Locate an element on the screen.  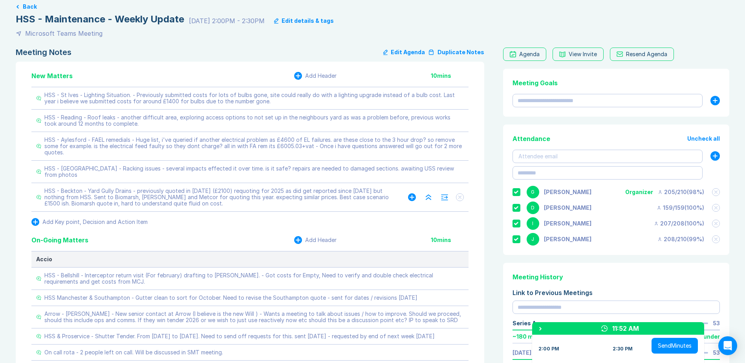
div: HSS - Maintenance - Weekly Update is located at coordinates (100, 19).